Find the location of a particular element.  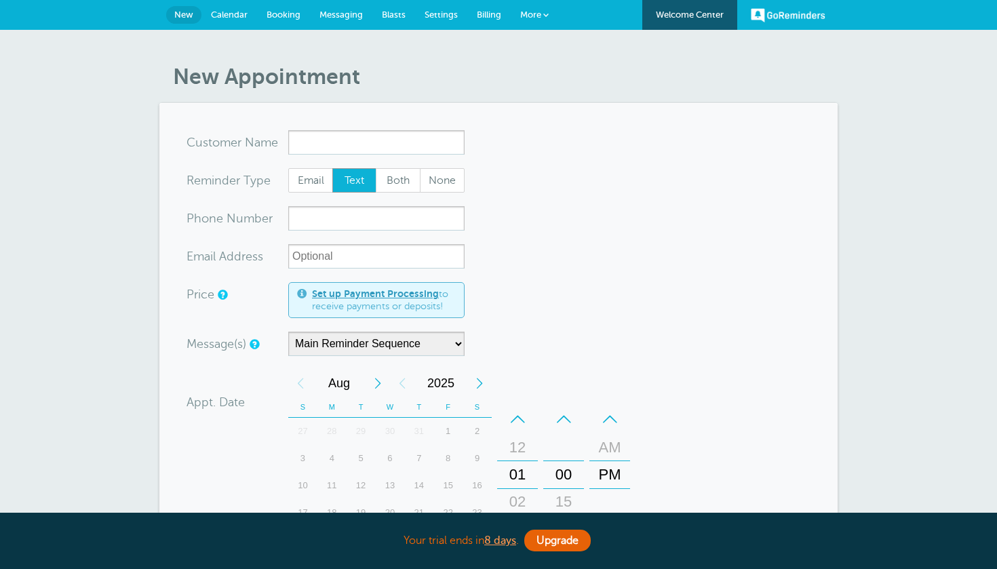

div: Wednesday, August 6 is located at coordinates (390, 458).